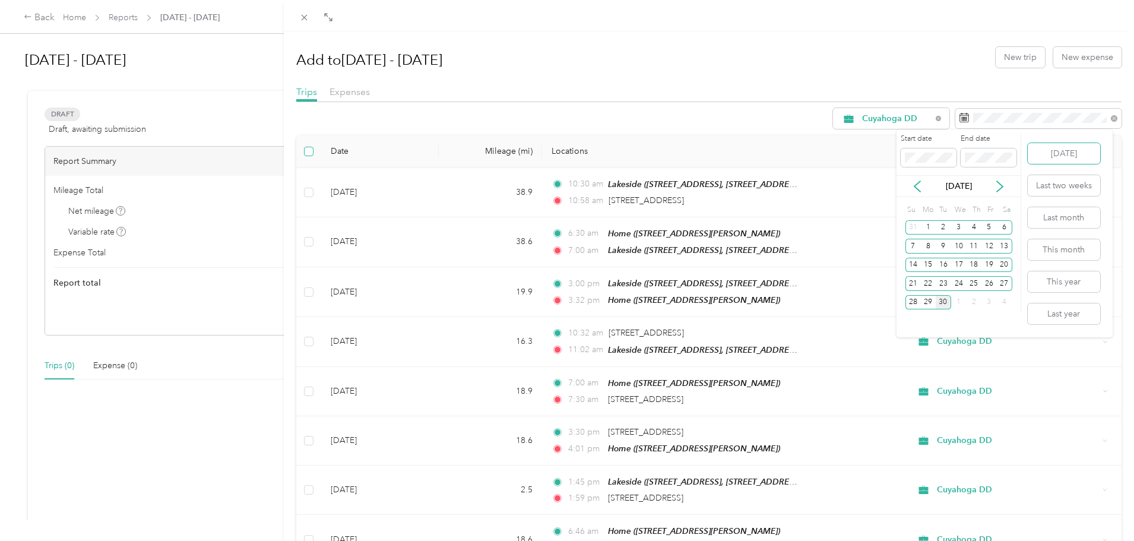 The image size is (1134, 541). Describe the element at coordinates (913, 283) in the screenshot. I see `div: 21` at that location.